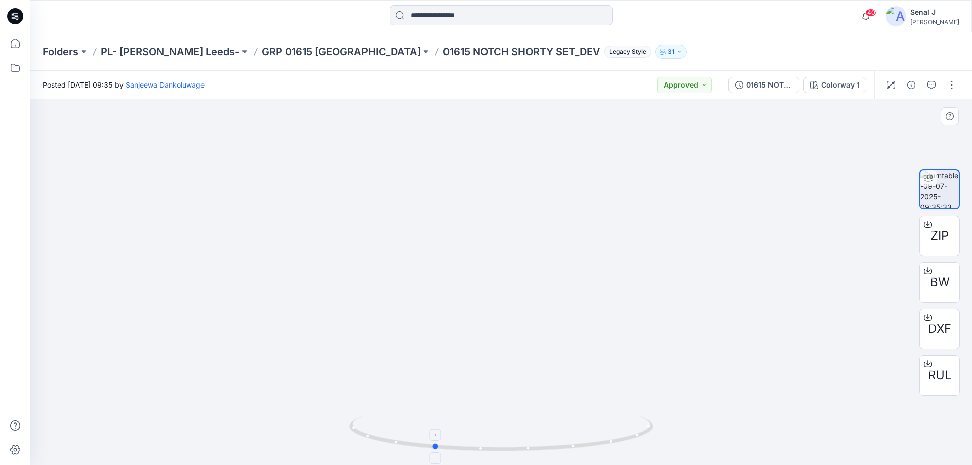 The image size is (972, 465). What do you see at coordinates (522, 52) in the screenshot?
I see `p: 01615 NOTCH SHORTY SET_DEV` at bounding box center [522, 52].